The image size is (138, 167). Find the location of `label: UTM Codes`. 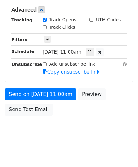

label: UTM Codes is located at coordinates (108, 20).